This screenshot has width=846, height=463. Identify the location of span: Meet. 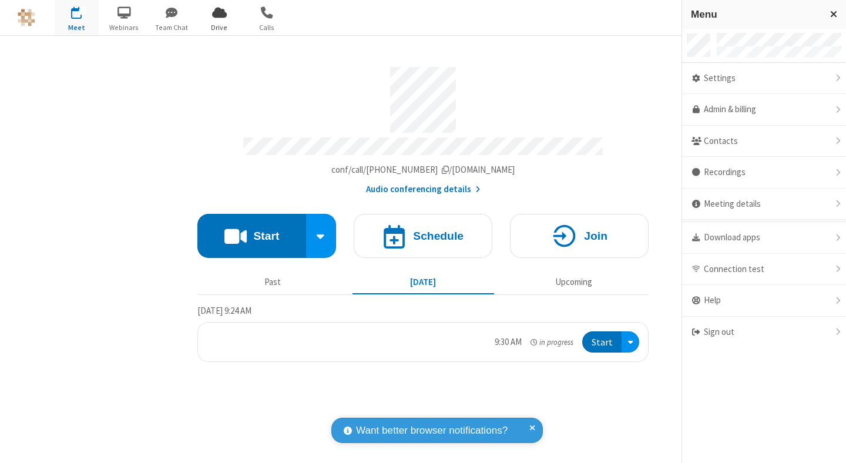
(76, 28).